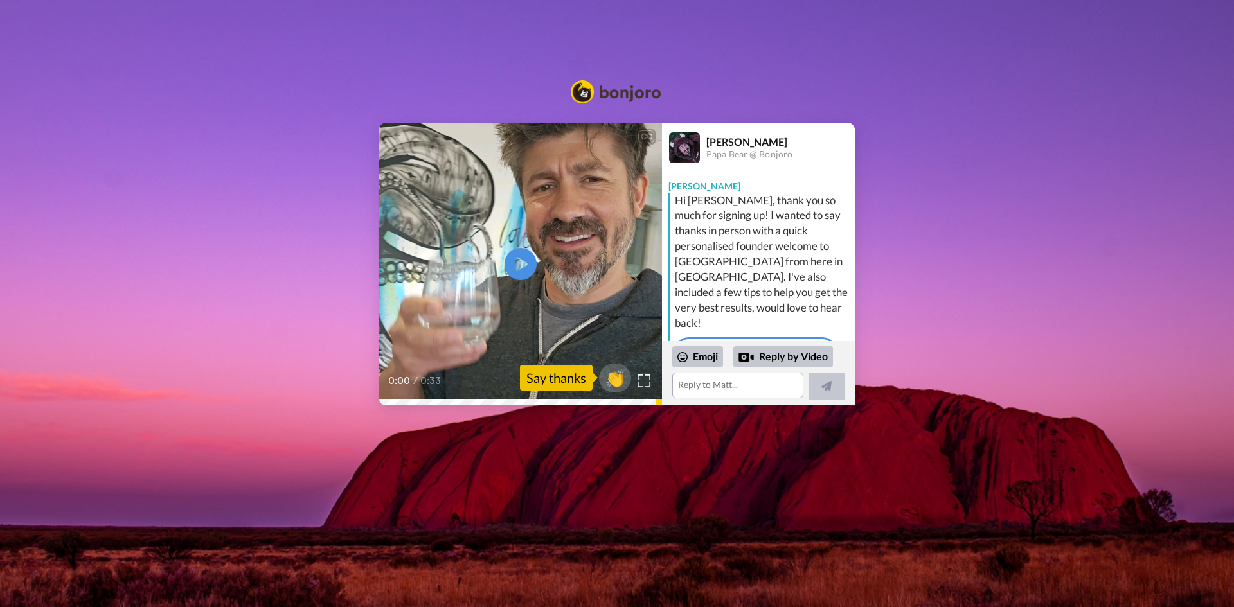 The image size is (1234, 607). What do you see at coordinates (399, 381) in the screenshot?
I see `span: 0:00` at bounding box center [399, 381].